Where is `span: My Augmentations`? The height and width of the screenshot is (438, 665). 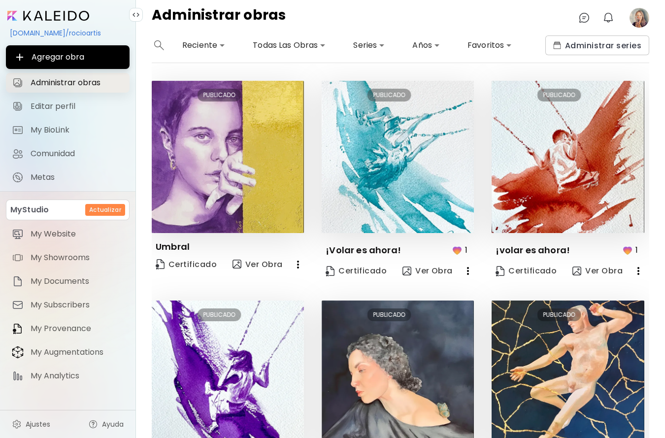
span: My Augmentations is located at coordinates (77, 352).